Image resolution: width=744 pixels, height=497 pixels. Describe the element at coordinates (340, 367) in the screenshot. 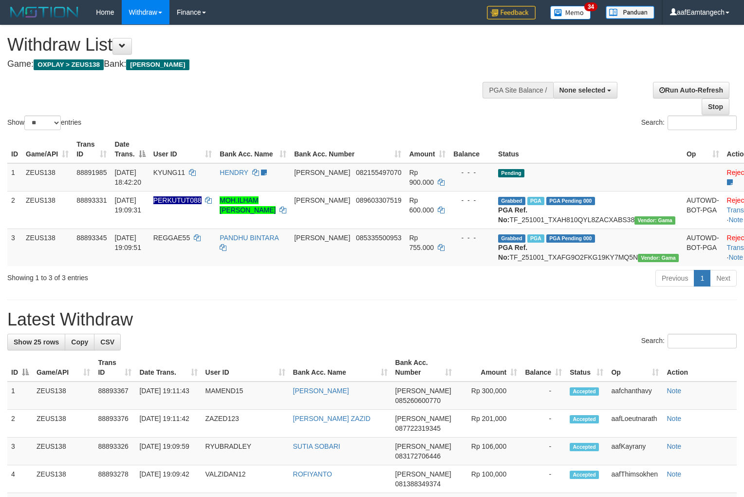

I see `th: Bank Acc. Name: activate to sort column ascending` at that location.